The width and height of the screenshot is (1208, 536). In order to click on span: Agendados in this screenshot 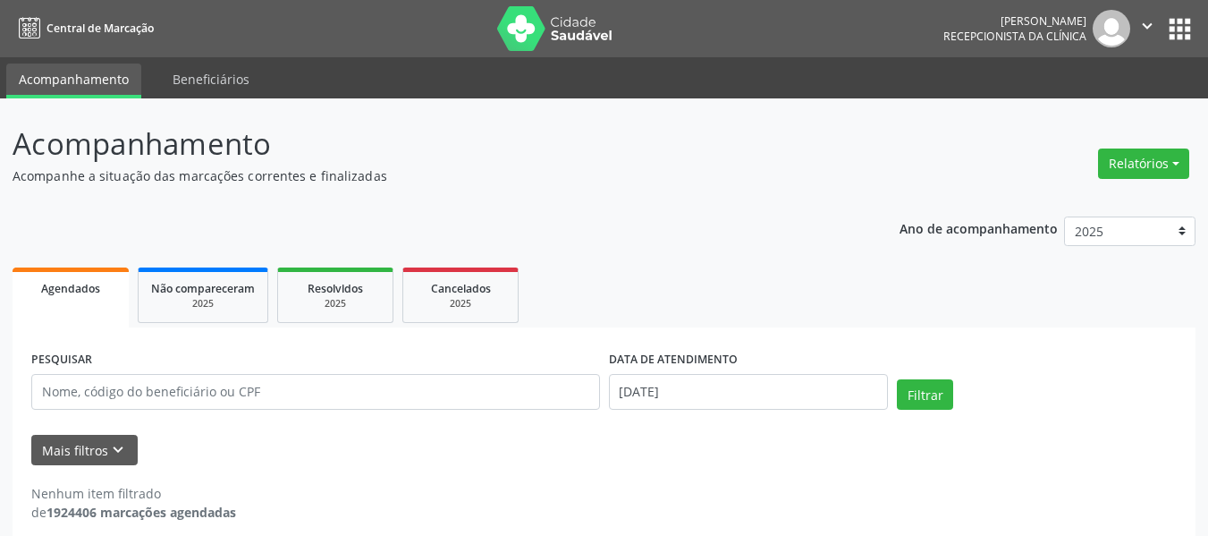, I will do `click(71, 288)`.